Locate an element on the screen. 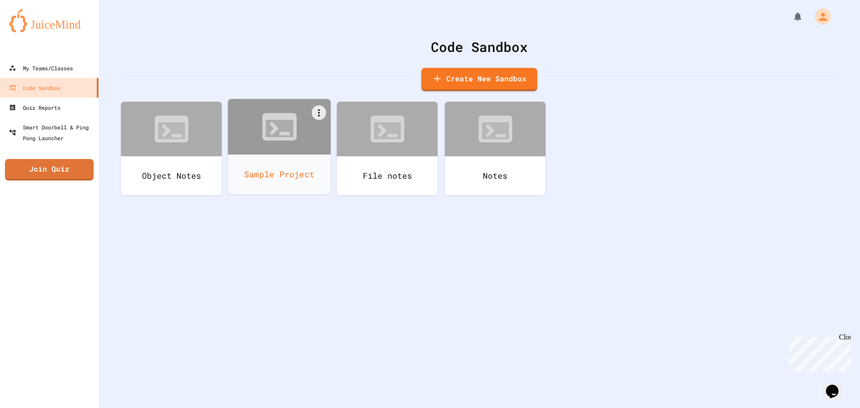  div: My Notifications is located at coordinates (790, 17).